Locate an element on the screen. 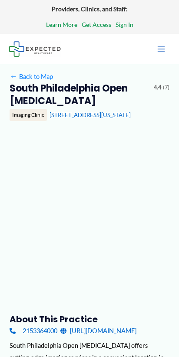 The image size is (179, 357). a: Sign In is located at coordinates (124, 25).